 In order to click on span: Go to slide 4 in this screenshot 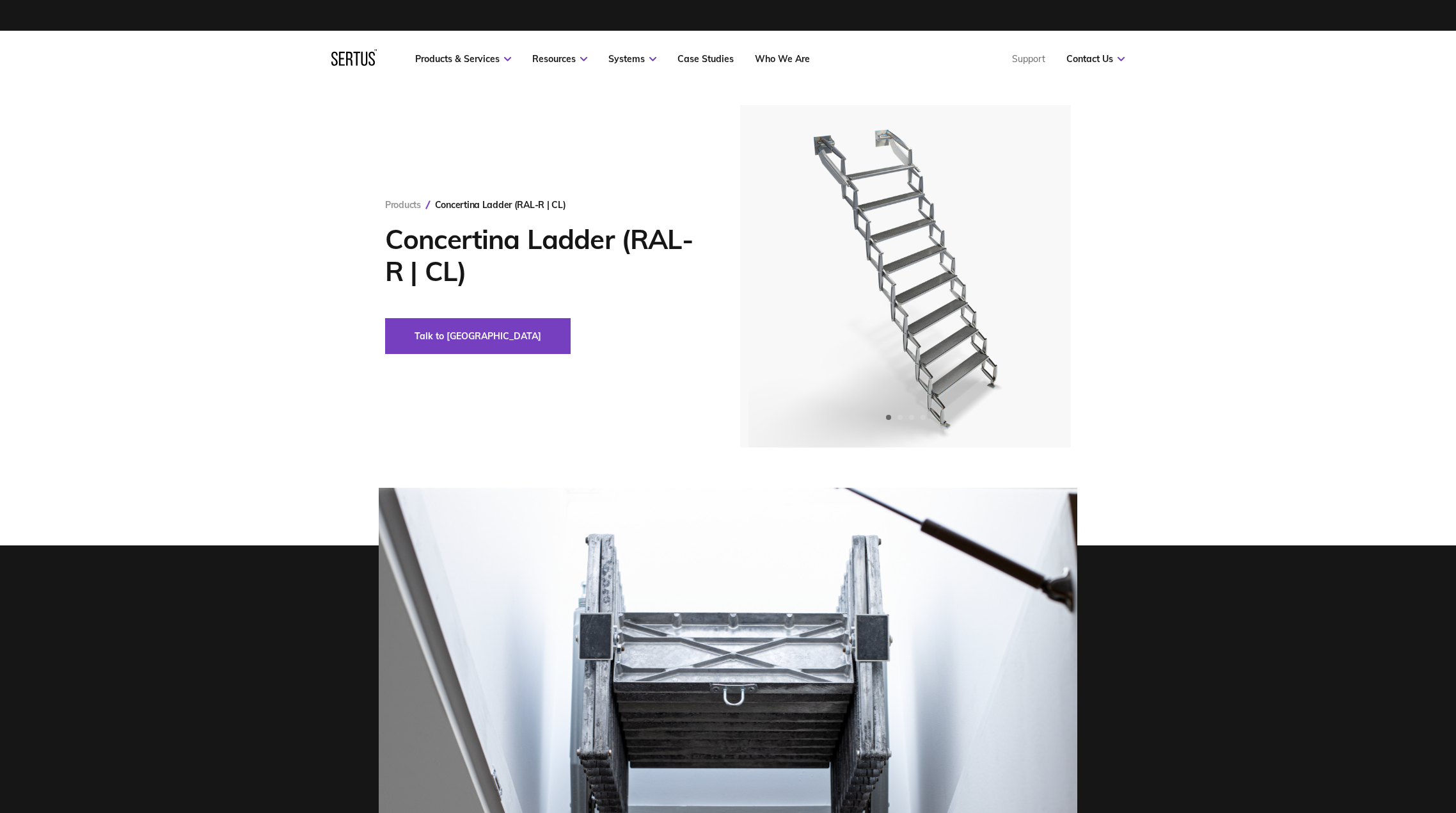, I will do `click(923, 418)`.